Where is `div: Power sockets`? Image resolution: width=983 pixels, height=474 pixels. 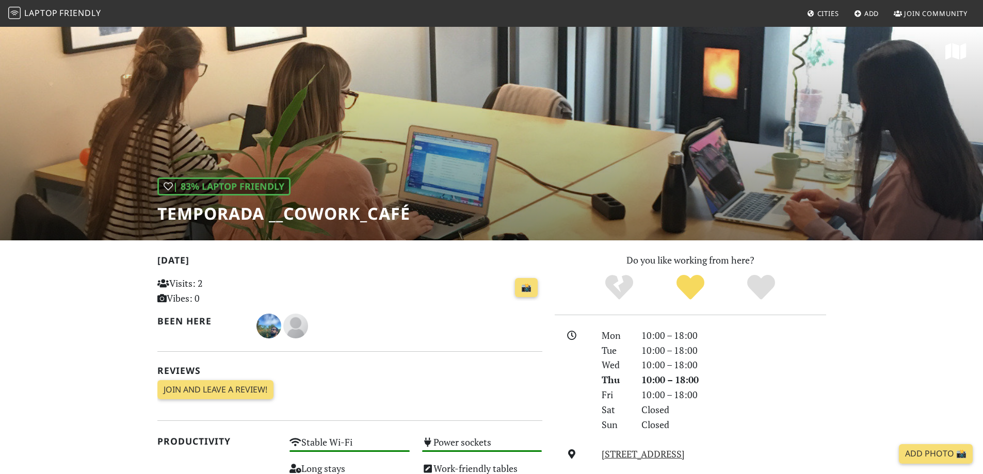 div: Power sockets is located at coordinates (482, 447).